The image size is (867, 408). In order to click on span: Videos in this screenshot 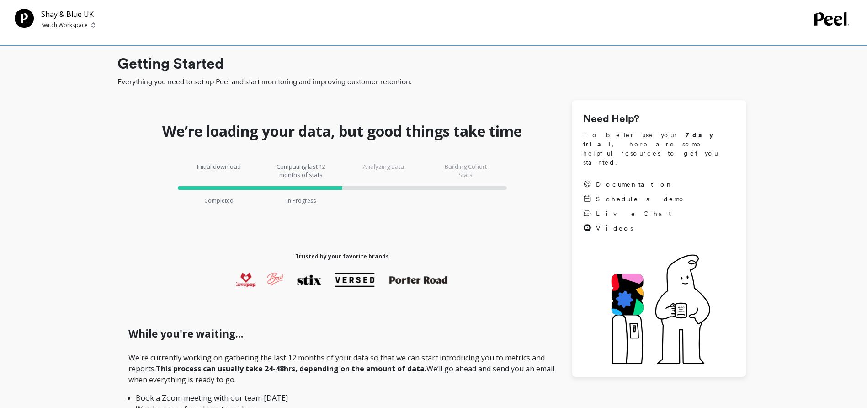, I will do `click(615, 228)`.